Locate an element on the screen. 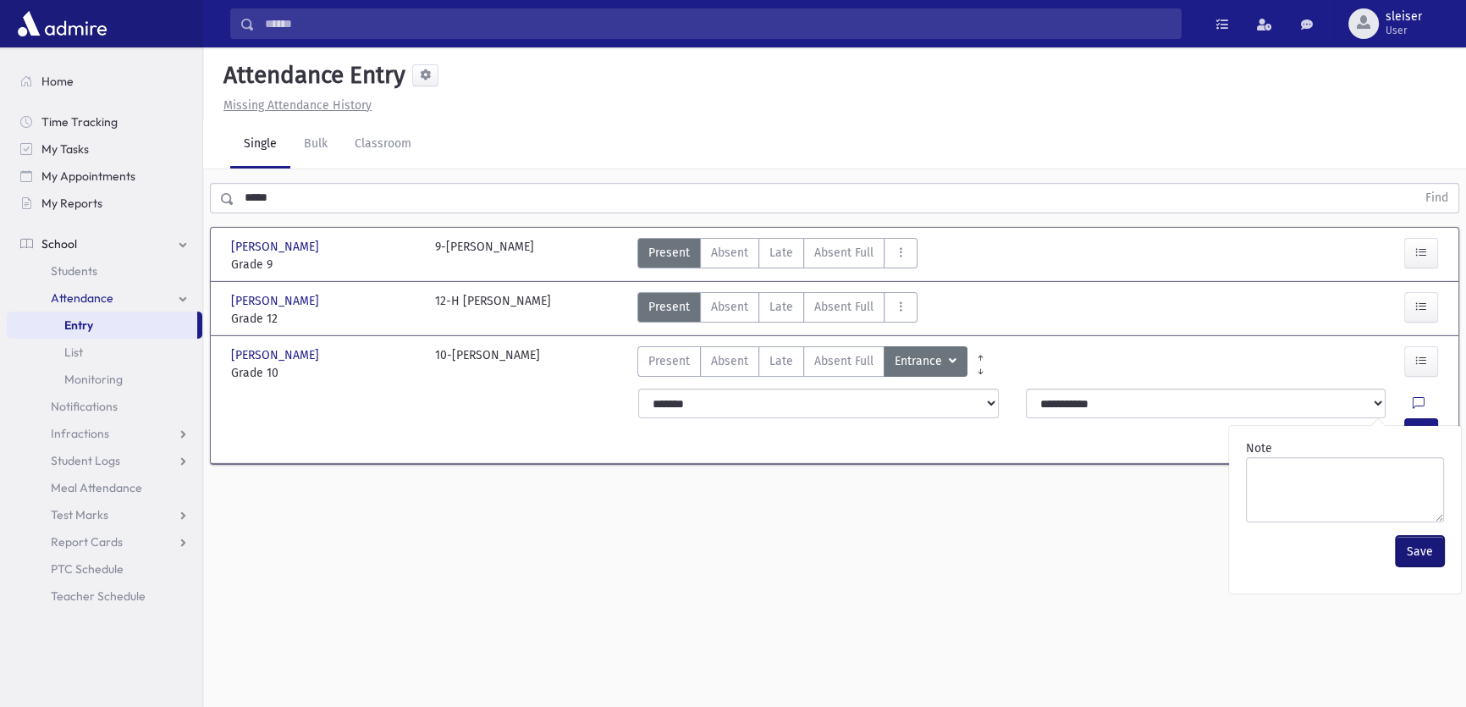  a: Monitoring is located at coordinates (104, 379).